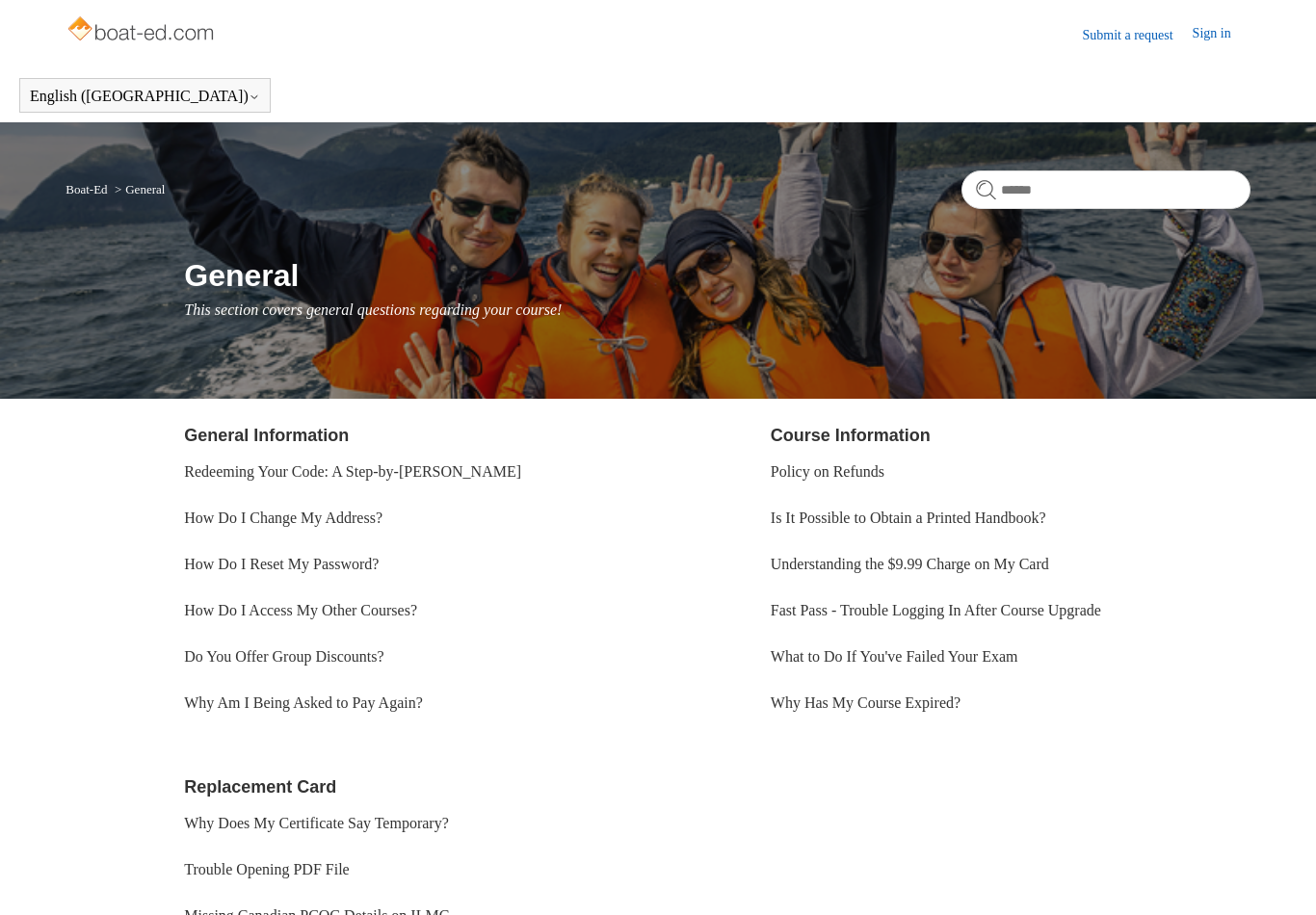  What do you see at coordinates (142, 31) in the screenshot?
I see `img: Boat-Ed Help Center home page` at bounding box center [142, 31].